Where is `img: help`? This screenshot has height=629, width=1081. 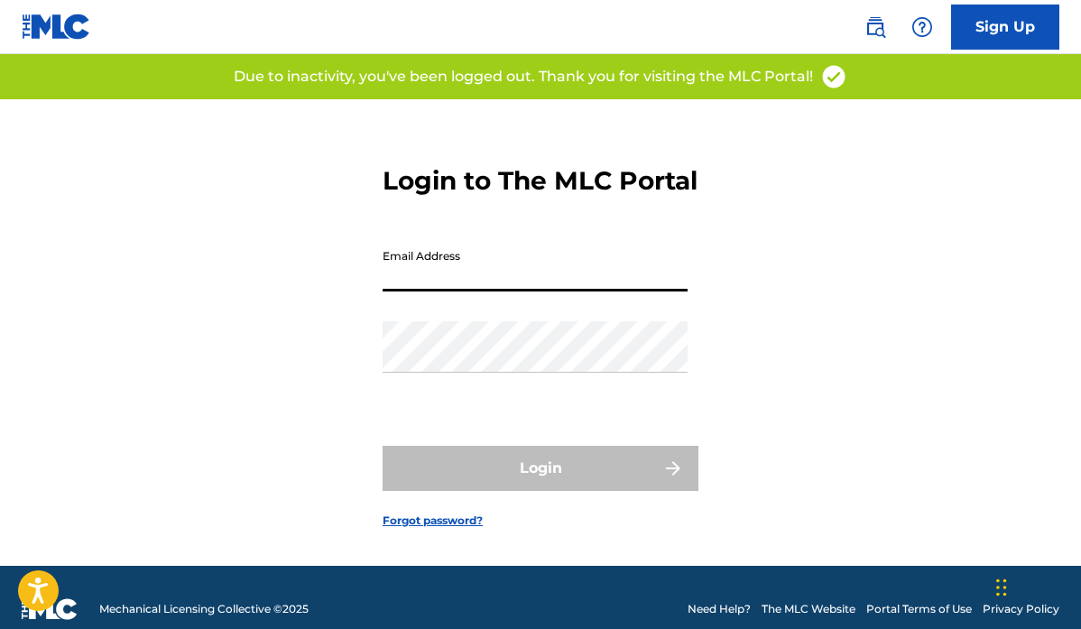
img: help is located at coordinates (923, 27).